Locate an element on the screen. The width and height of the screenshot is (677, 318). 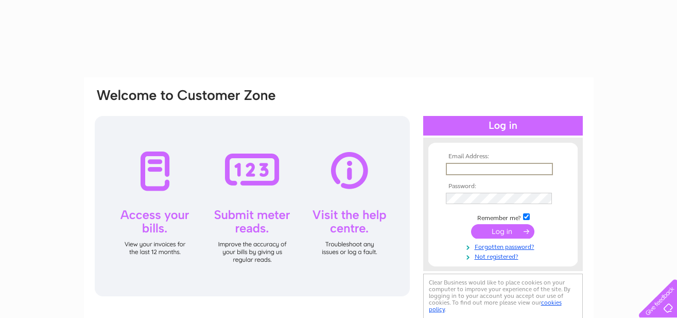
td: Remember me? is located at coordinates (503, 217).